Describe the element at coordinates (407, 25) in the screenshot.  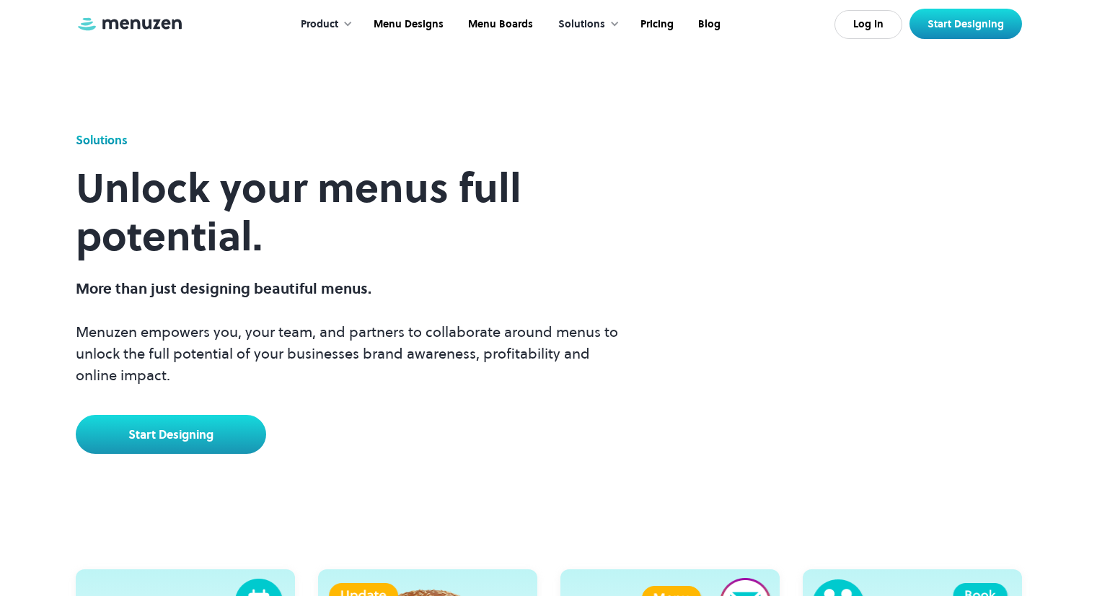
I see `a: Menu Designs` at that location.